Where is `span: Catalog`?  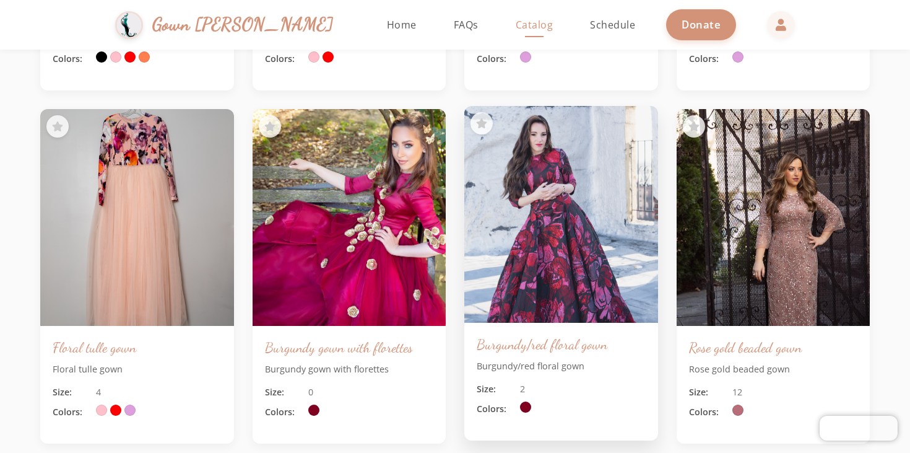 span: Catalog is located at coordinates (534, 25).